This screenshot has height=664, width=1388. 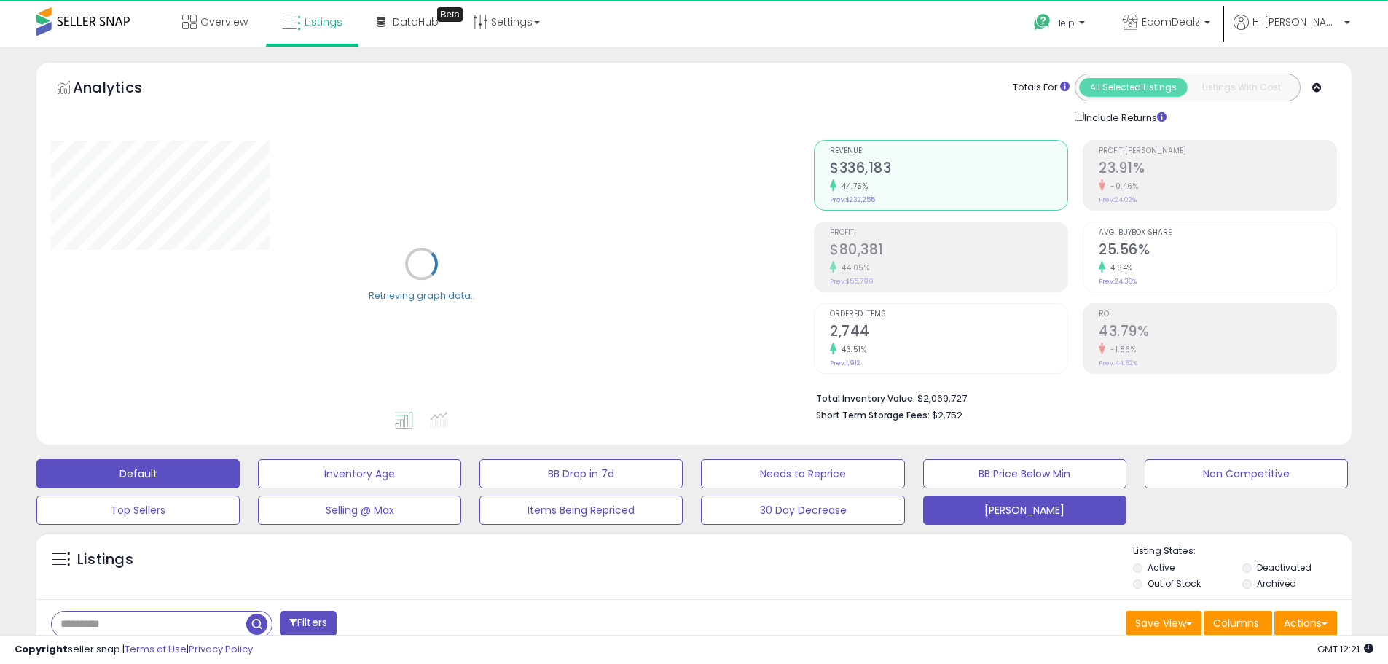 I want to click on div: seller snap | |, so click(x=133, y=649).